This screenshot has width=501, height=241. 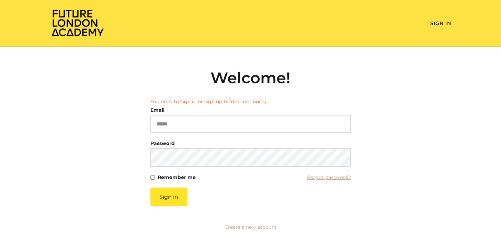 What do you see at coordinates (329, 178) in the screenshot?
I see `a: Forgot password?` at bounding box center [329, 178].